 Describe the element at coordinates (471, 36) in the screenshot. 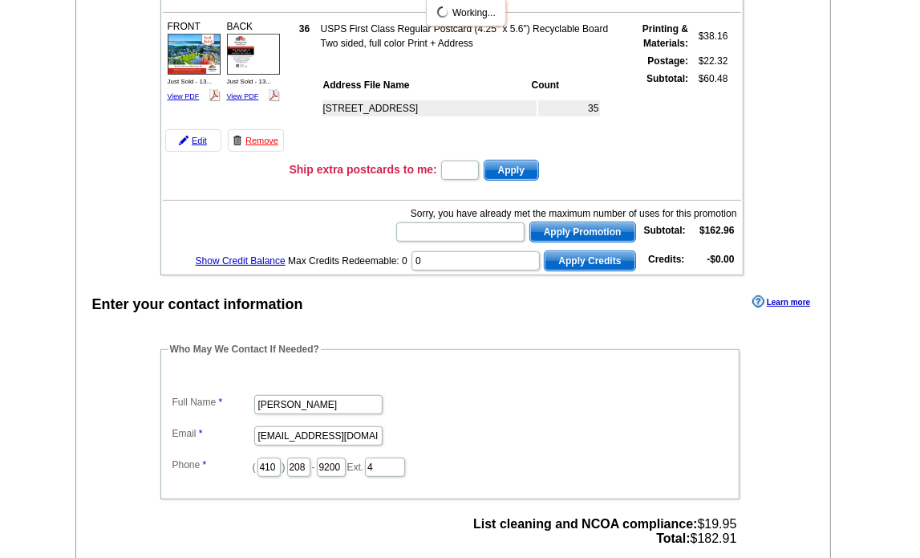

I see `td: USPS First Class Regular Postcard (4.25" x 5.6") Recyclable Board Two sided, full color Print + A...` at that location.